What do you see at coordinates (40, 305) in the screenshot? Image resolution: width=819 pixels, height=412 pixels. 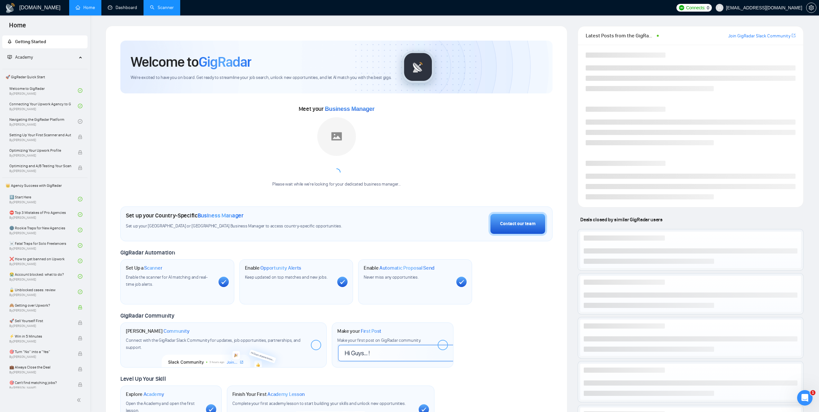 I see `span: 🙈 Getting over Upwork?` at bounding box center [40, 305].